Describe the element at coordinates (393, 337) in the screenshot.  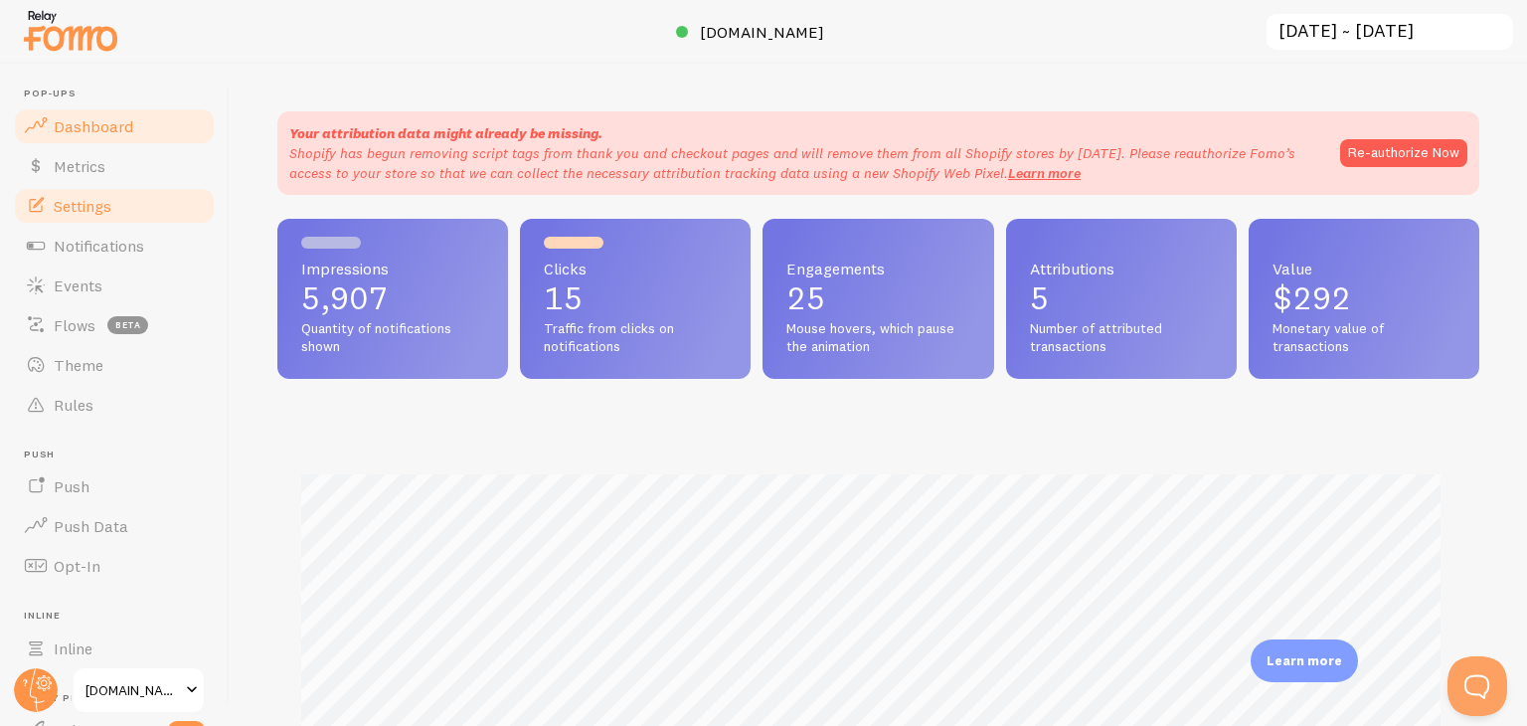
I see `span: Quantity of notifications shown` at that location.